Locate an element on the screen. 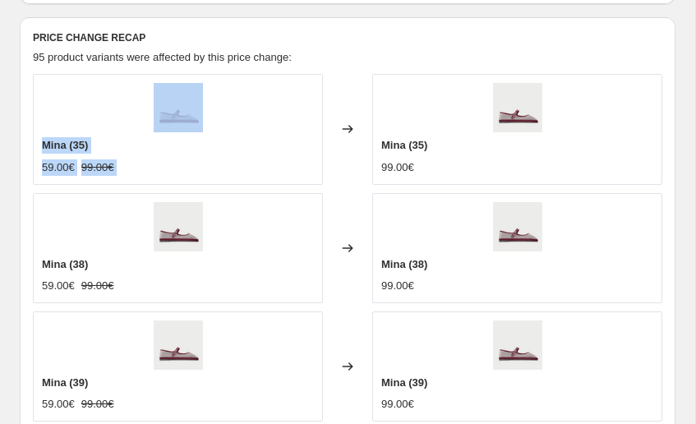  h6: PRICE CHANGE RECAP is located at coordinates (347, 38).